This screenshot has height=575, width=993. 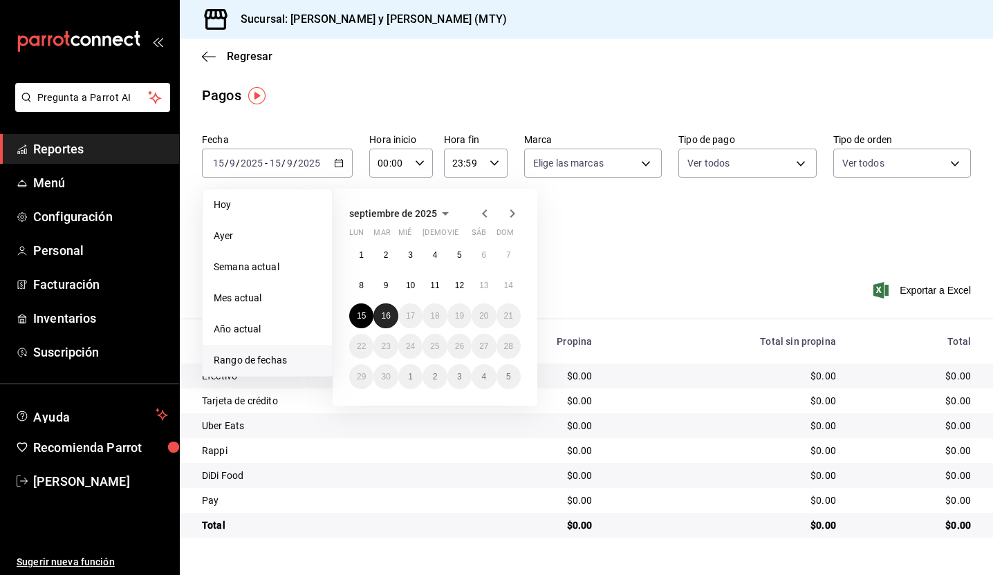 I want to click on button: septiembre de 2025, so click(x=401, y=214).